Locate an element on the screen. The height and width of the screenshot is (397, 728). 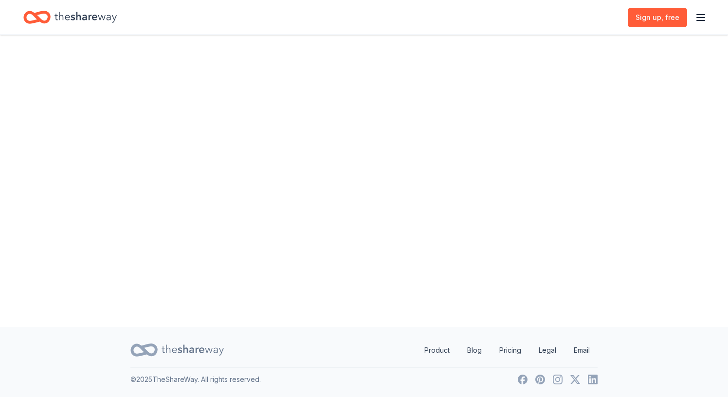
nav: quick links is located at coordinates (507, 350).